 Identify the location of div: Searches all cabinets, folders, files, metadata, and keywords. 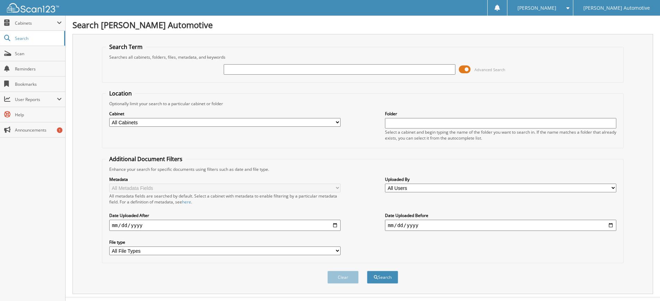
(363, 57).